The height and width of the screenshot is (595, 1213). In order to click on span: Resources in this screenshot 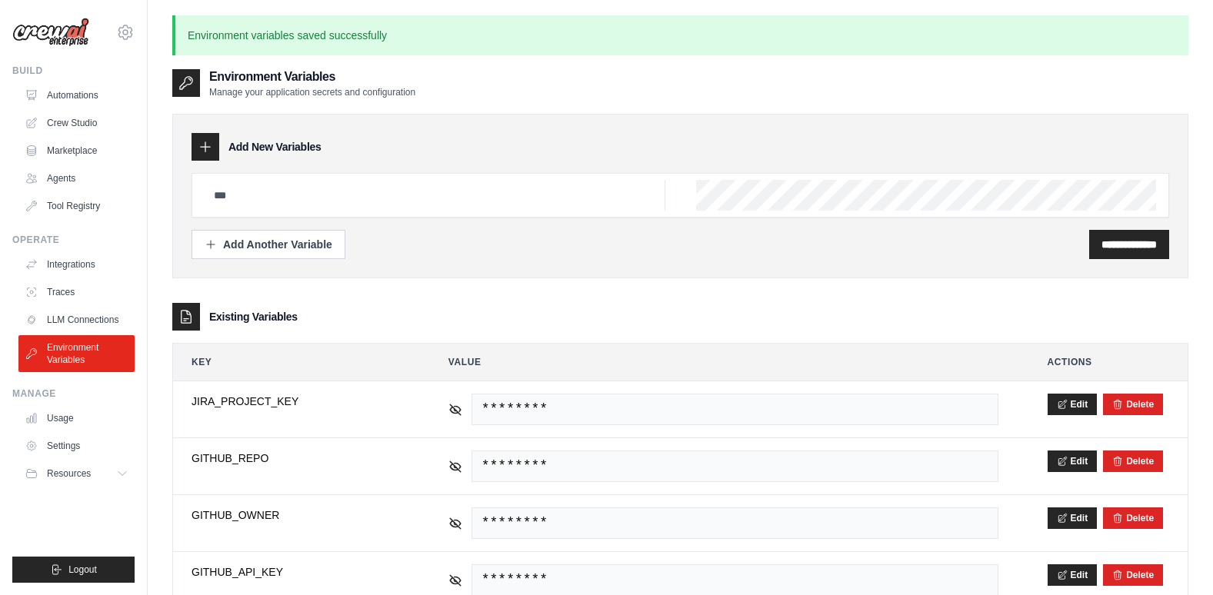, I will do `click(68, 474)`.